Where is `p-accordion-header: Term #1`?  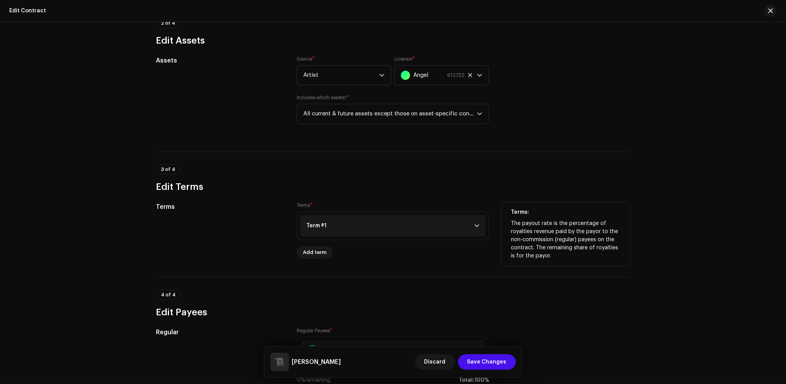
p-accordion-header: Term #1 is located at coordinates (393, 226).